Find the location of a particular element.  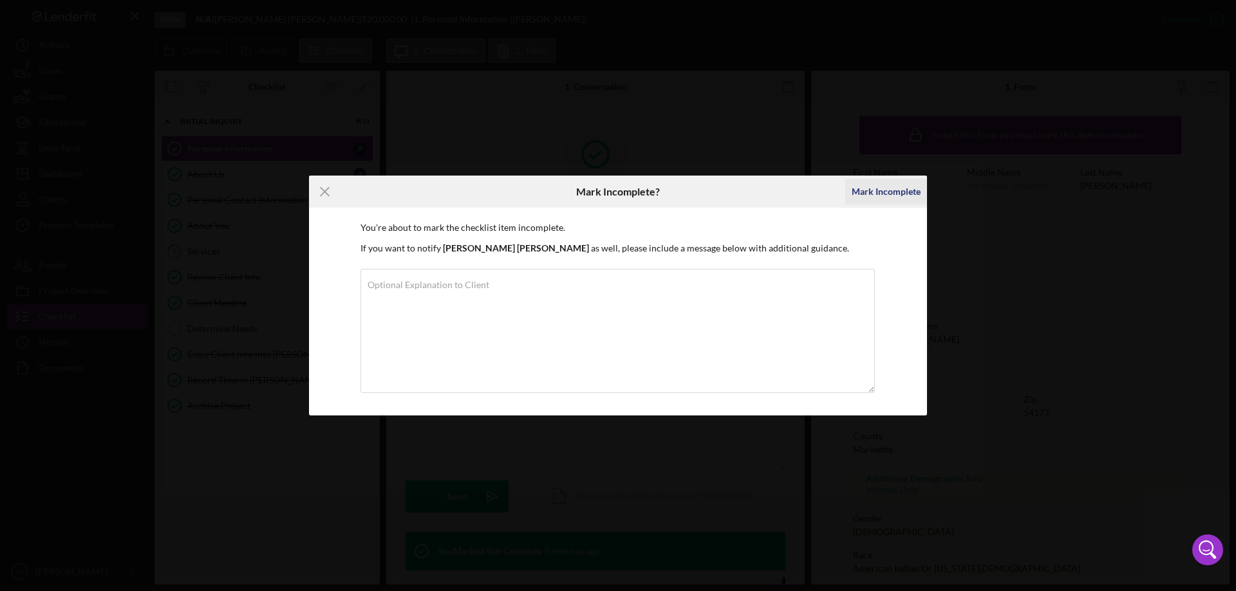

div: Open Intercom Messenger is located at coordinates (1207, 550).